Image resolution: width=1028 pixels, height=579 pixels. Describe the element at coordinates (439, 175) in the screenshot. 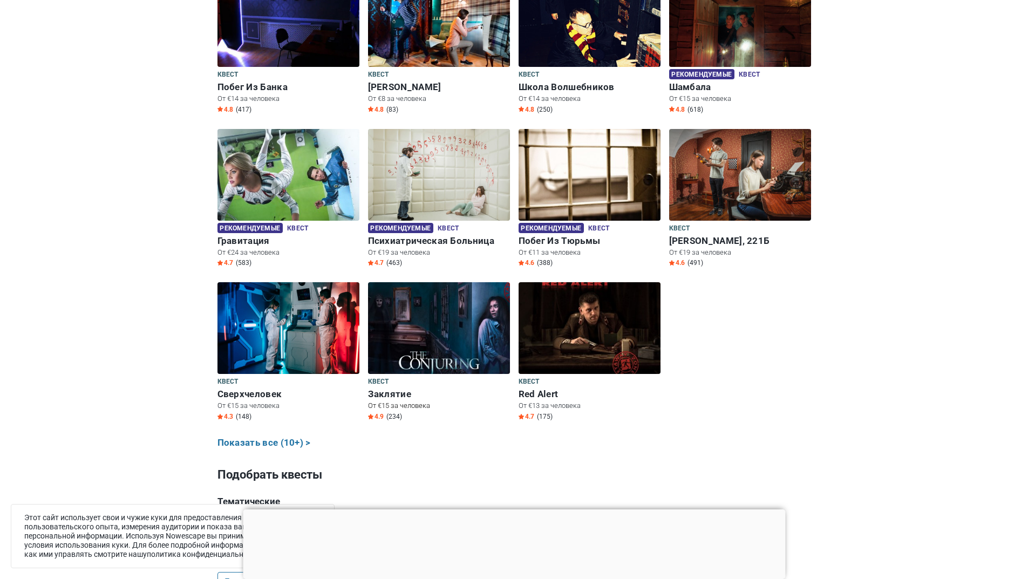

I see `img: Психиатрическая Больница` at that location.